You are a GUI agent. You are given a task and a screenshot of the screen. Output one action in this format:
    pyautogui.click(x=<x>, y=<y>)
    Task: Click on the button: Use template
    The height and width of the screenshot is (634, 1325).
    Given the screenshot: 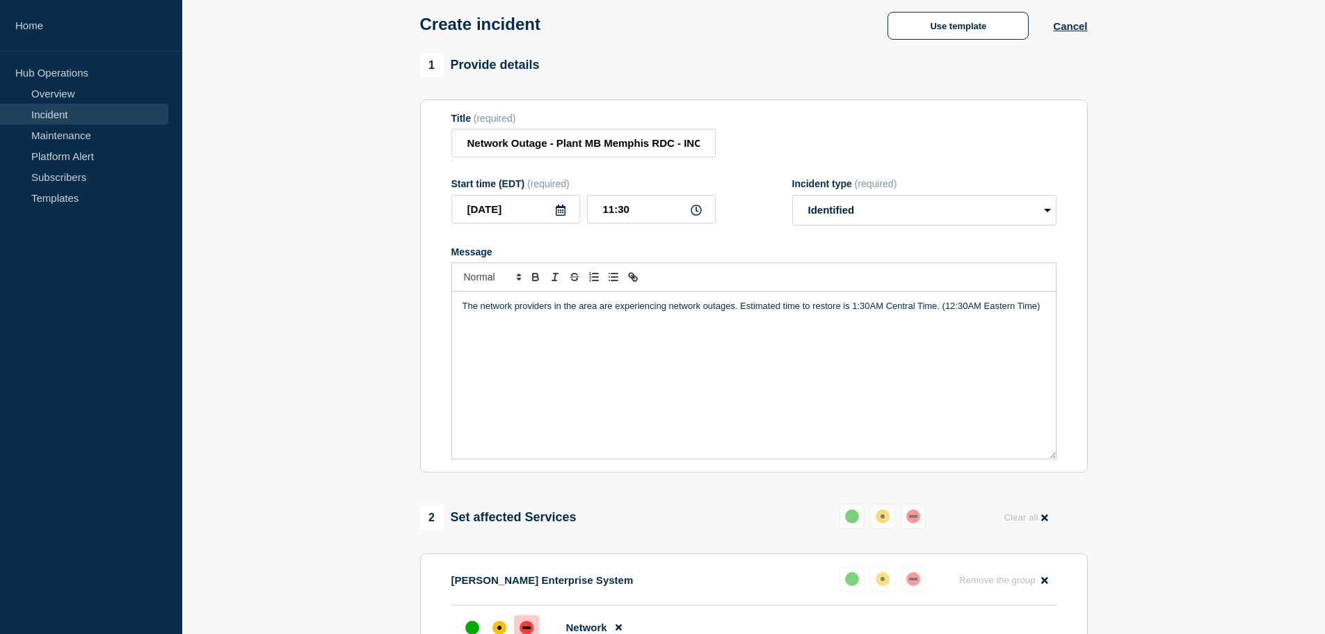 What is the action you would take?
    pyautogui.click(x=958, y=26)
    